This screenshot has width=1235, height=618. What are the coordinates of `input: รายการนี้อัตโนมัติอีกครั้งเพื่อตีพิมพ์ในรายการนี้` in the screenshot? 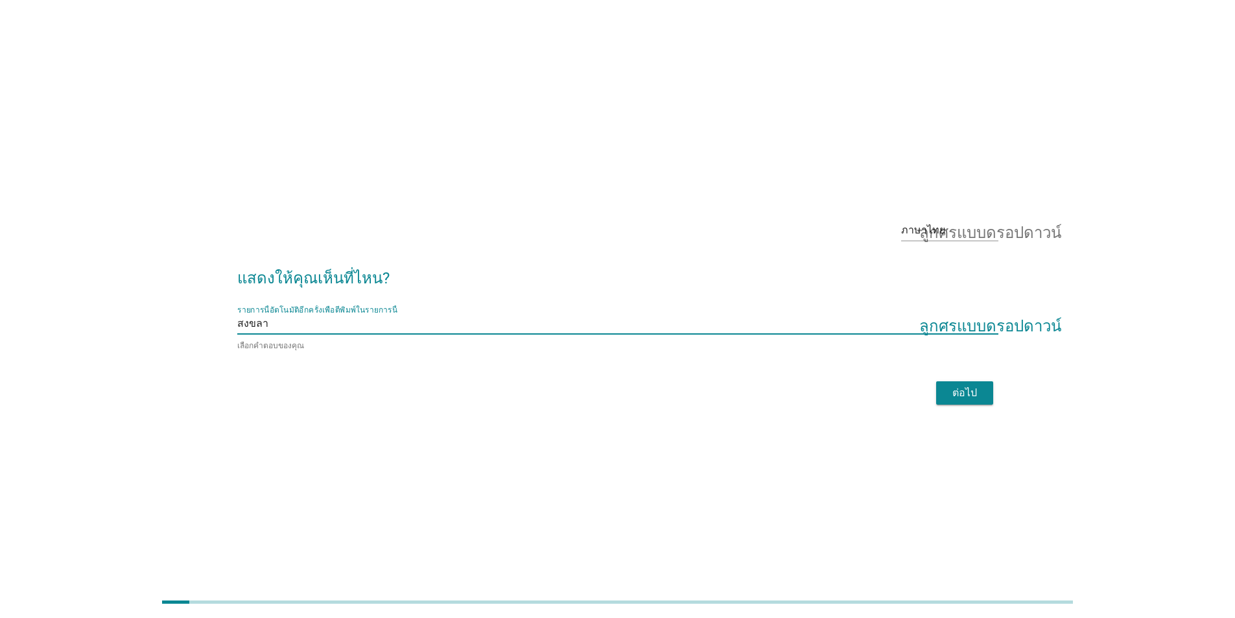 It's located at (624, 324).